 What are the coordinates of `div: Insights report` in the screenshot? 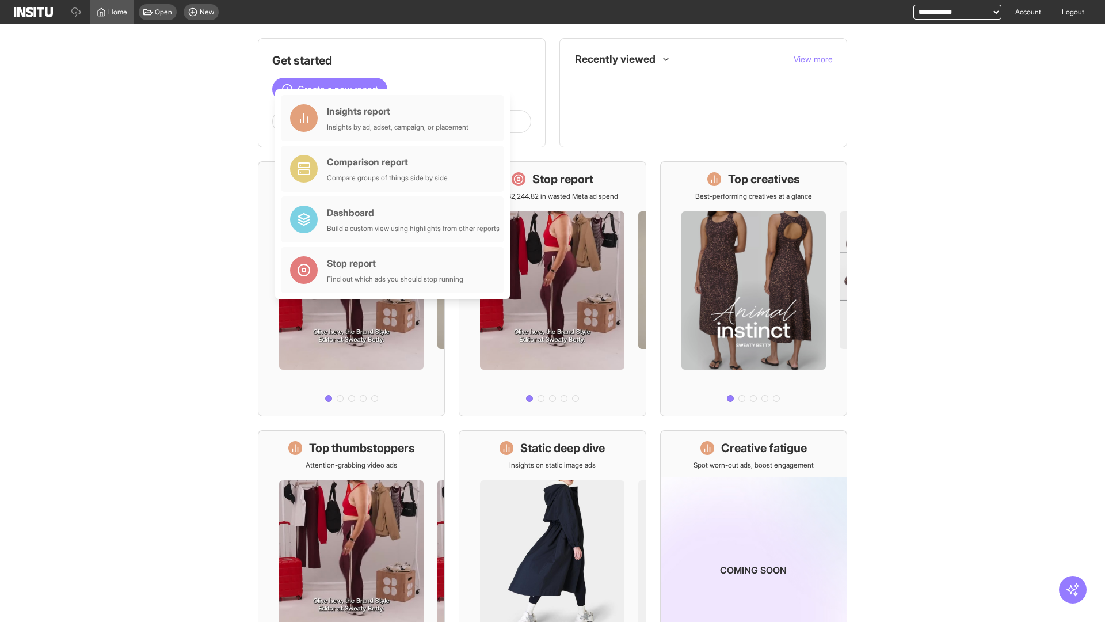 It's located at (398, 111).